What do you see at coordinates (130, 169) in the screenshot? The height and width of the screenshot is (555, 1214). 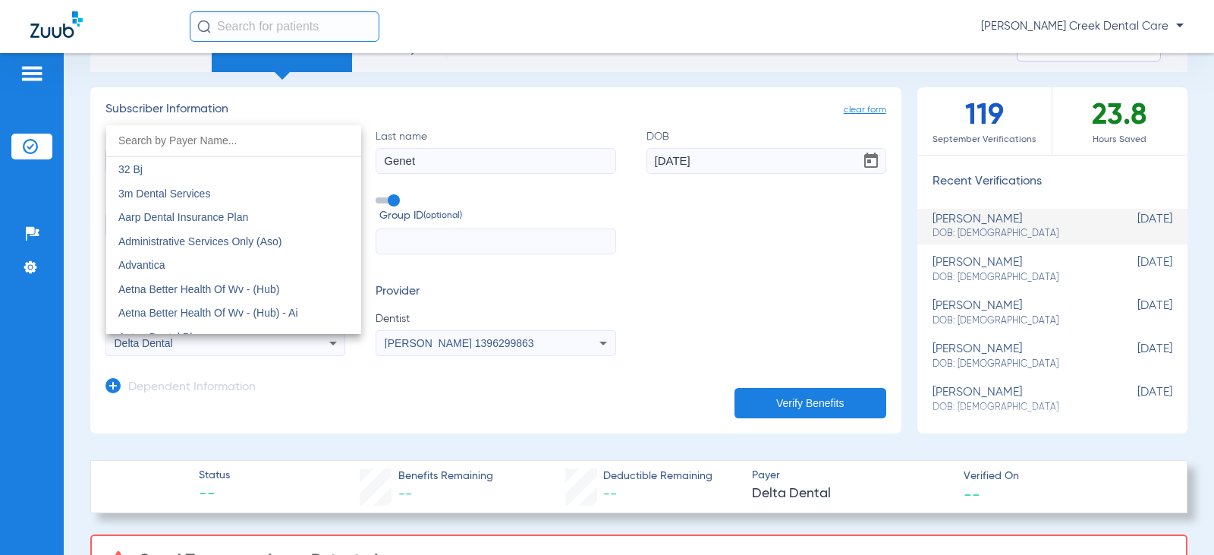 I see `span: 32 Bj` at bounding box center [130, 169].